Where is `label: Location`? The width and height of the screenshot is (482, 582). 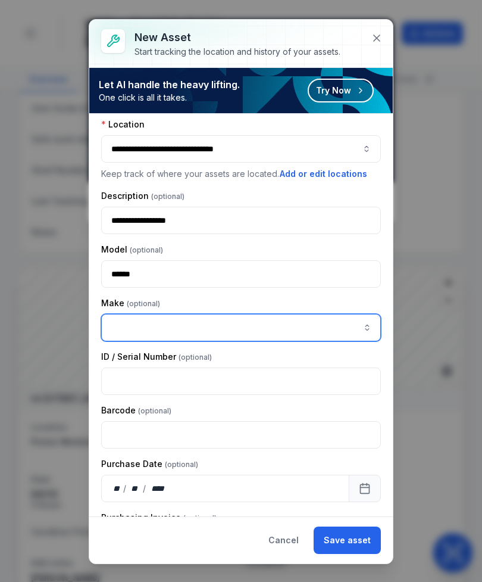 label: Location is located at coordinates (123, 124).